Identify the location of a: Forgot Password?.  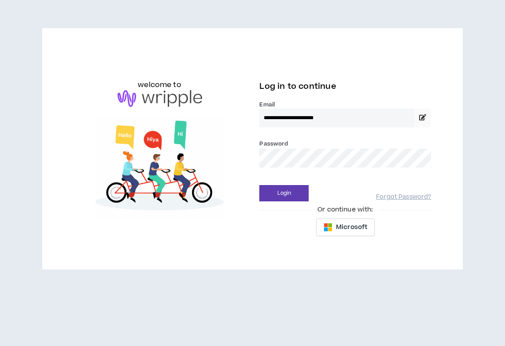
(403, 197).